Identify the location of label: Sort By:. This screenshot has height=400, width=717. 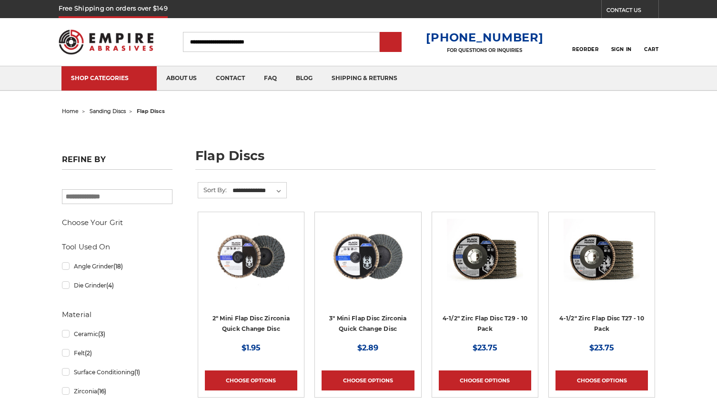
(213, 190).